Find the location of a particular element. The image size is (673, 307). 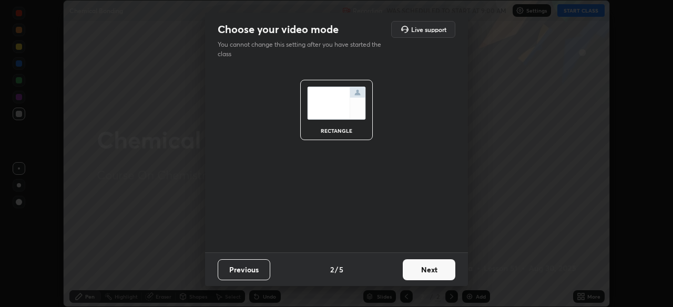

h2: Choose your video mode is located at coordinates (278, 29).